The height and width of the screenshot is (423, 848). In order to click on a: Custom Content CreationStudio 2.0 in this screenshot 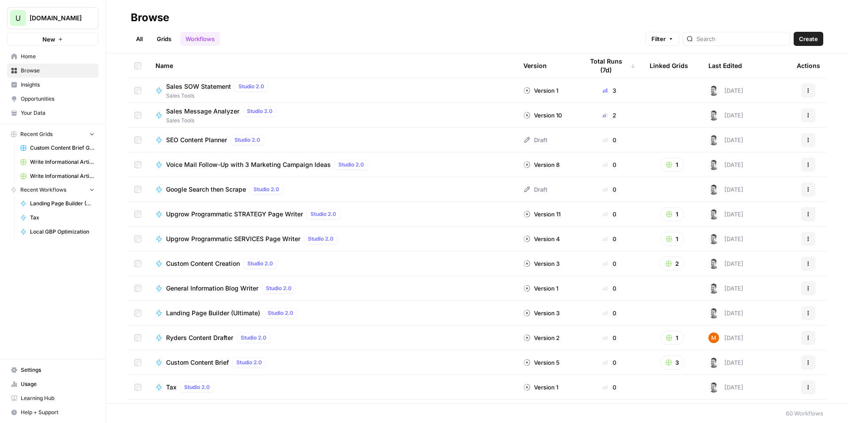, I will do `click(332, 264)`.